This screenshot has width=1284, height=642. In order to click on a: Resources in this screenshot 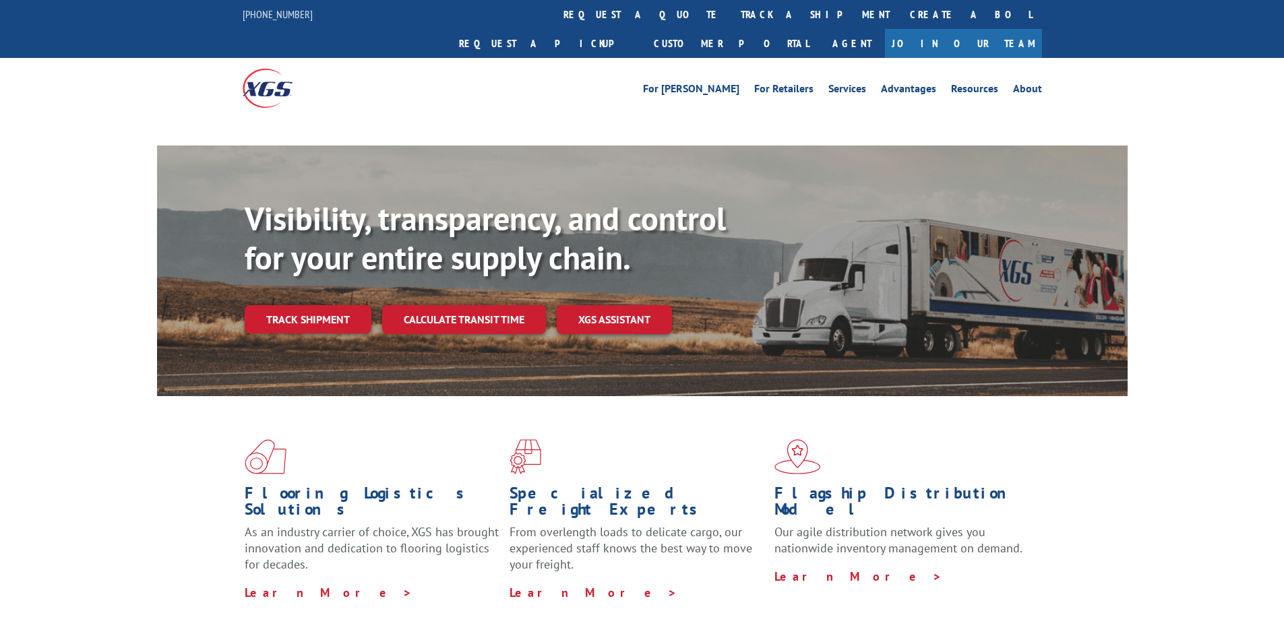, I will do `click(975, 91)`.